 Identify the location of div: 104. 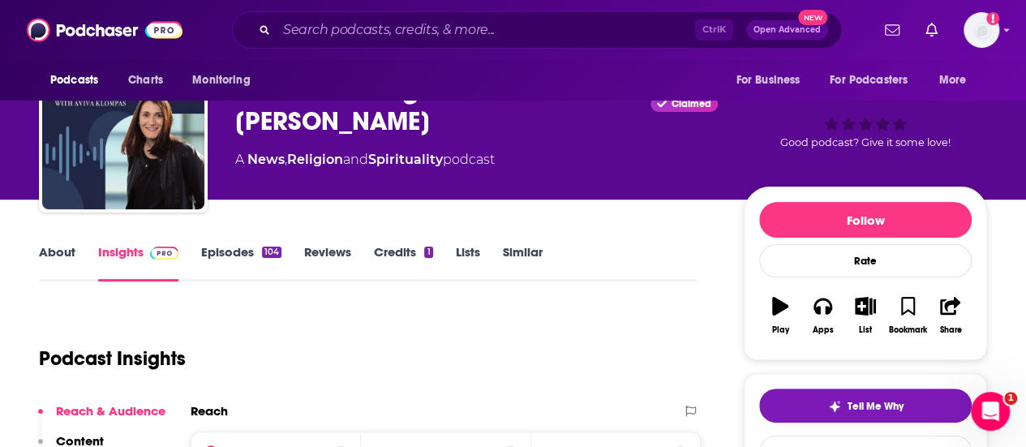
(272, 252).